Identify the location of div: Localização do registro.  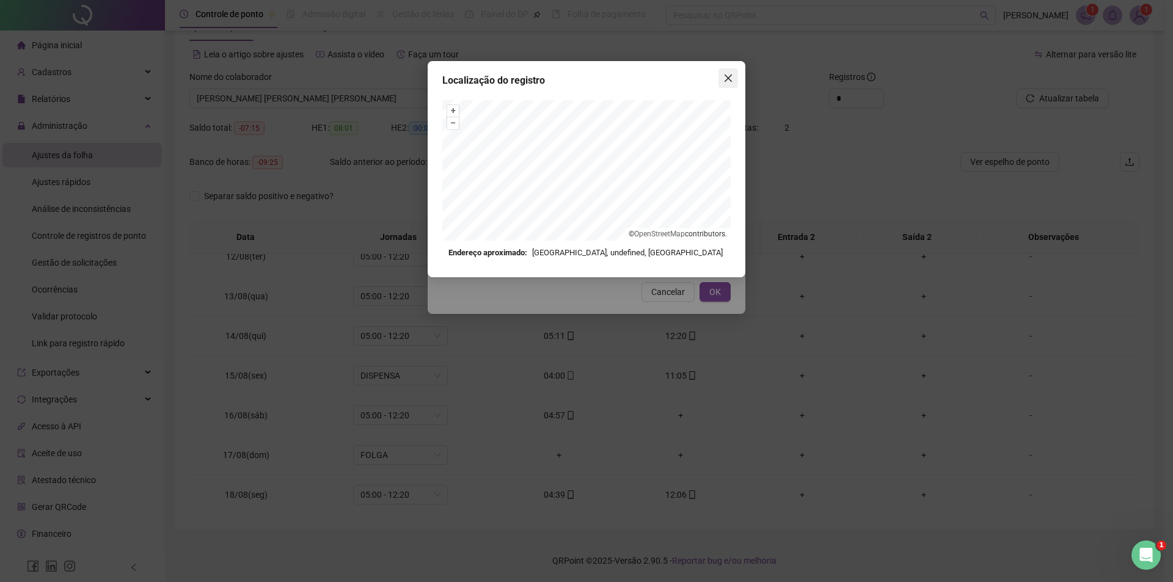
(587, 81).